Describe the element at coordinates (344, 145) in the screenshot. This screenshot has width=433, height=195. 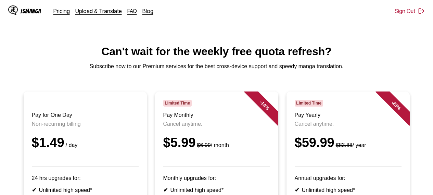
I see `s: $83.88` at that location.